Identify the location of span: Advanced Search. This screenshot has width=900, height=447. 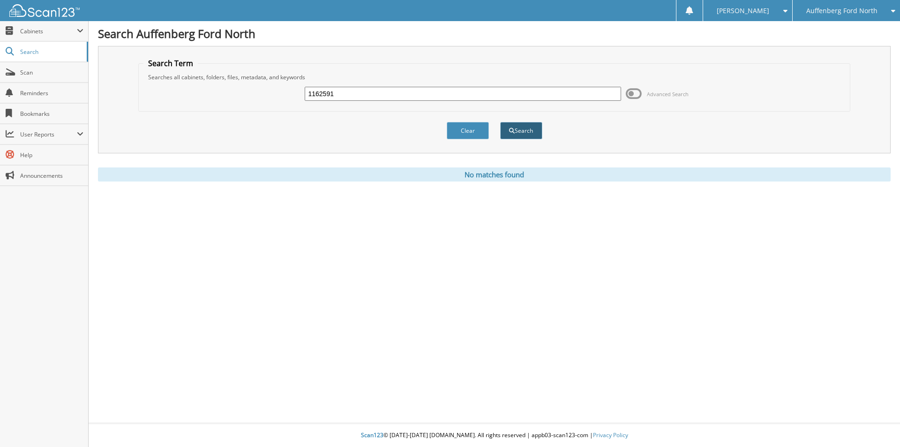
(667, 94).